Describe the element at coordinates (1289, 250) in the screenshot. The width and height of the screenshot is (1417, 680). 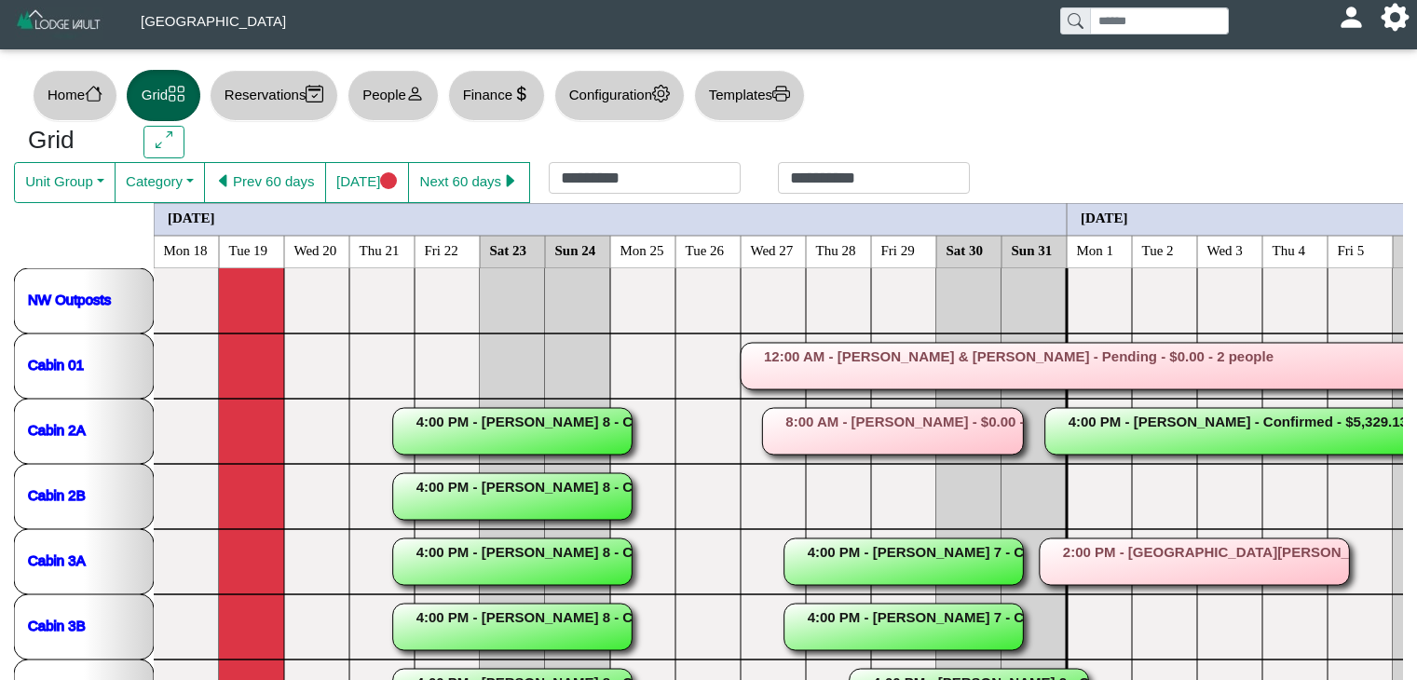
I see `text: Thu 4` at that location.